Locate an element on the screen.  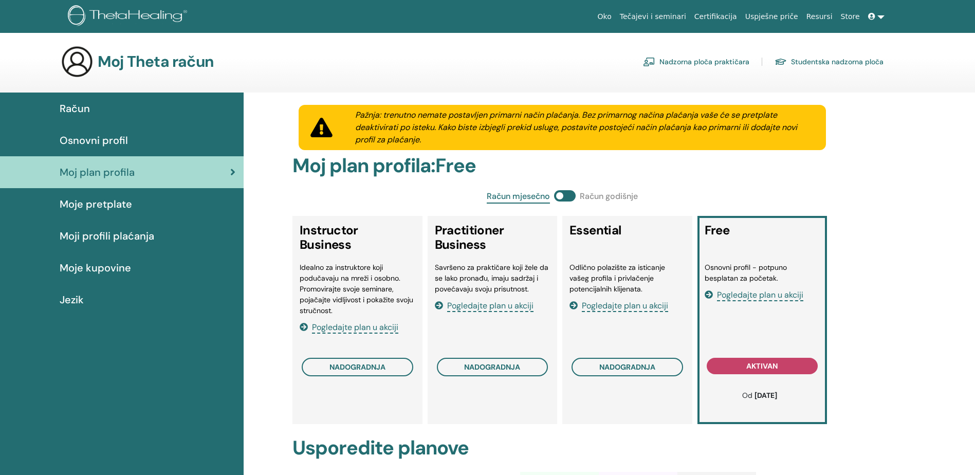
span: Račun mjesečno is located at coordinates (518, 197).